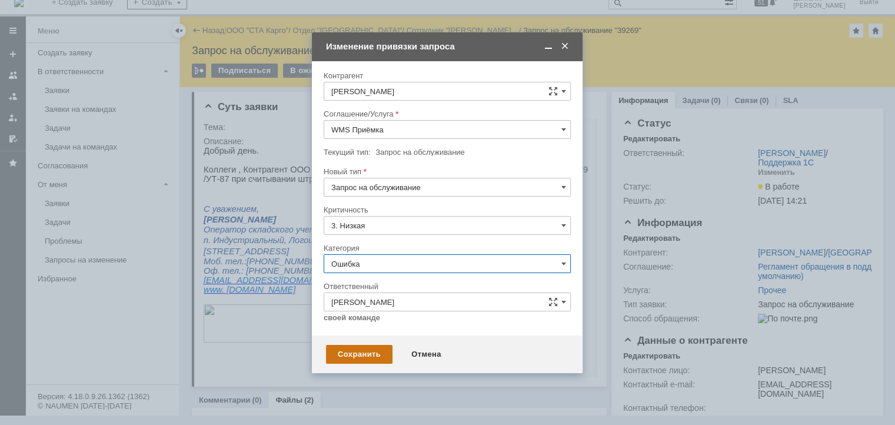 The image size is (895, 425). Describe the element at coordinates (446, 114) in the screenshot. I see `div: Соглашение/Услуга` at that location.